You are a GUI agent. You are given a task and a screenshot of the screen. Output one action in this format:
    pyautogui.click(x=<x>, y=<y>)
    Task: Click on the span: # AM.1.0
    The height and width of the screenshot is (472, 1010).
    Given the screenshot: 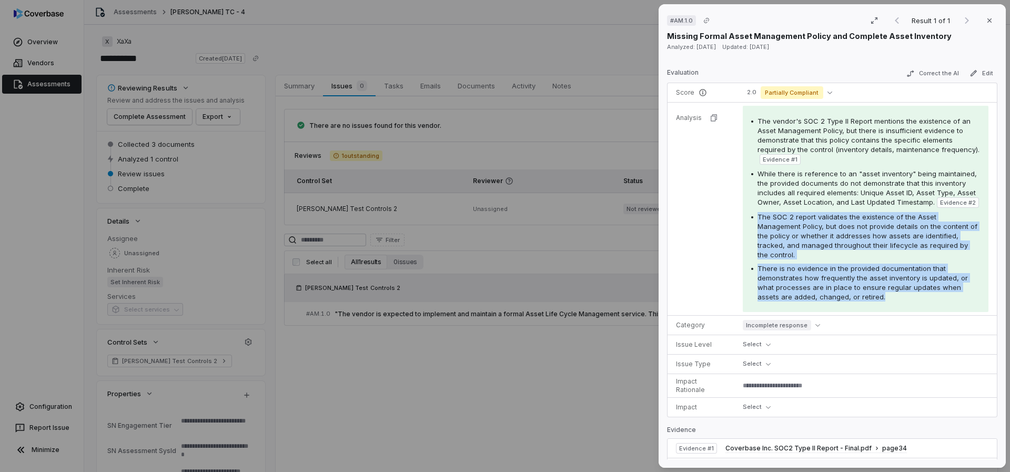 What is the action you would take?
    pyautogui.click(x=681, y=21)
    